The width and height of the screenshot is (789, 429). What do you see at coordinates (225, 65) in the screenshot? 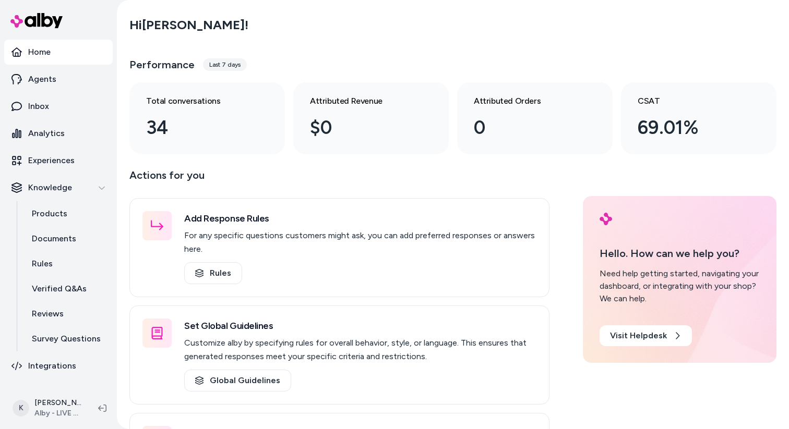
I see `div: Last 7 days` at bounding box center [225, 65].